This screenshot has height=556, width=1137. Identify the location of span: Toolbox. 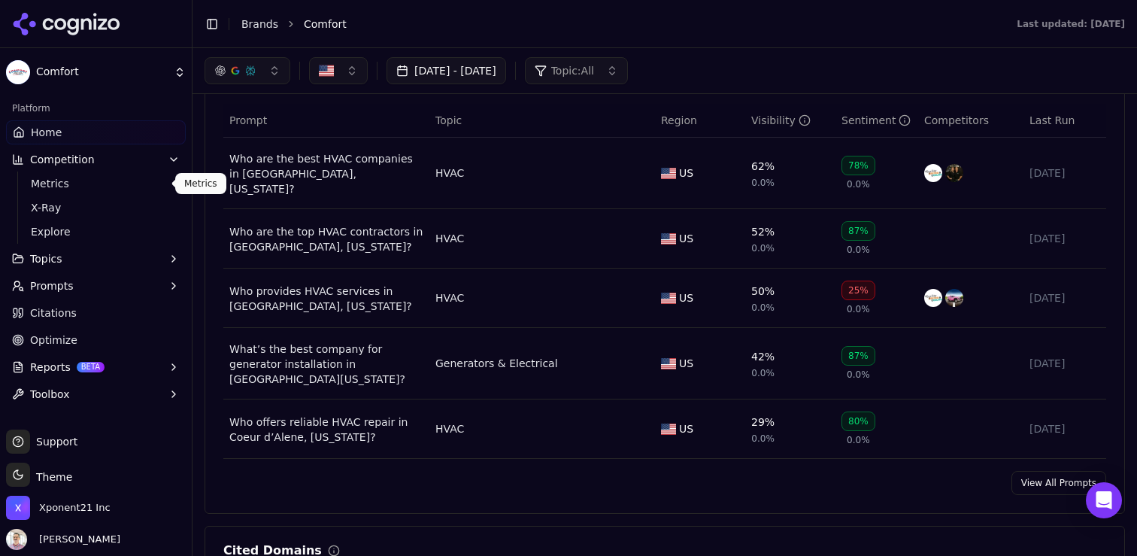
(50, 394).